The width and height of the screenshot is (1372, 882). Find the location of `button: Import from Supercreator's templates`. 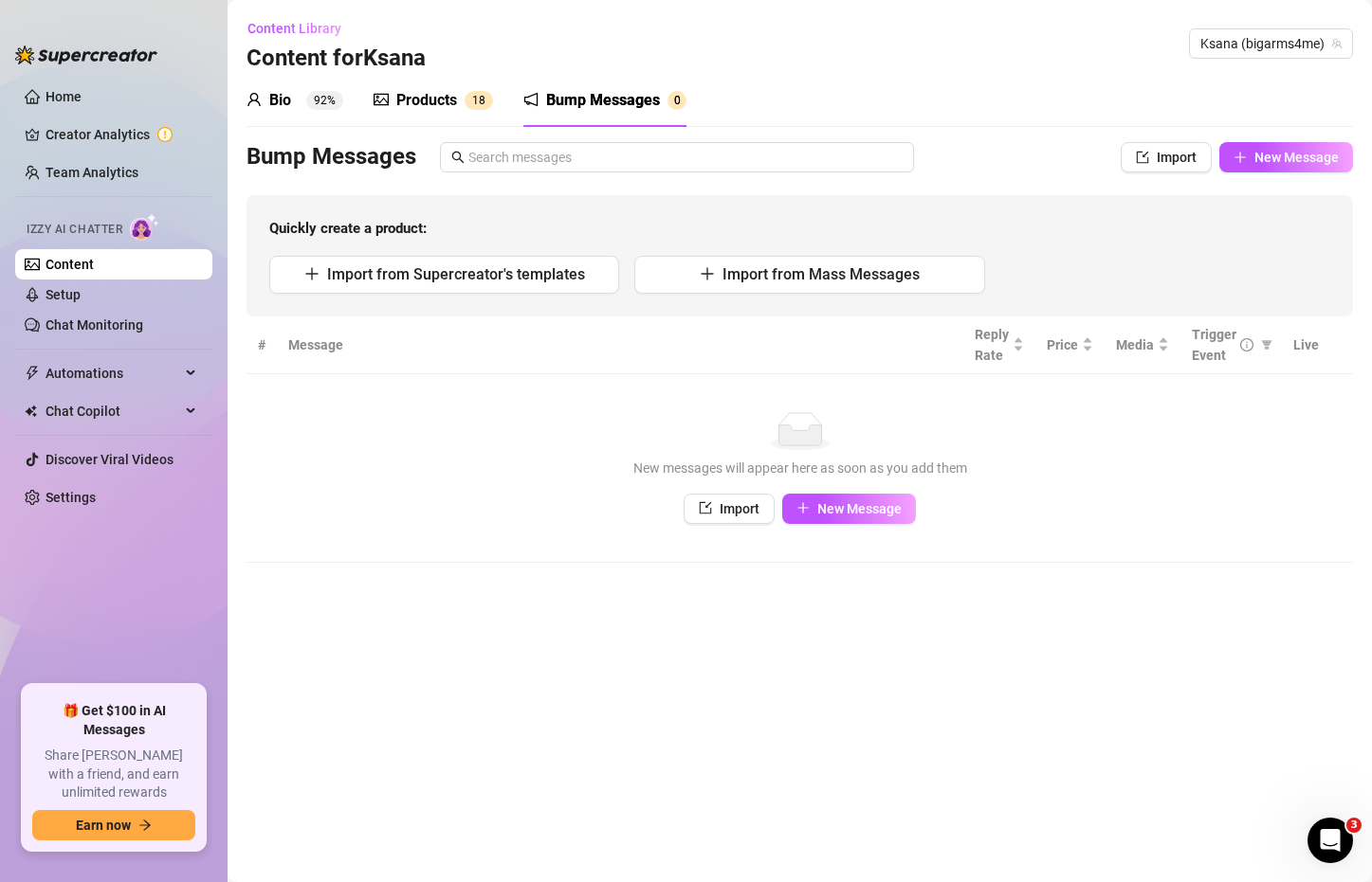

button: Import from Supercreator's templates is located at coordinates (444, 275).